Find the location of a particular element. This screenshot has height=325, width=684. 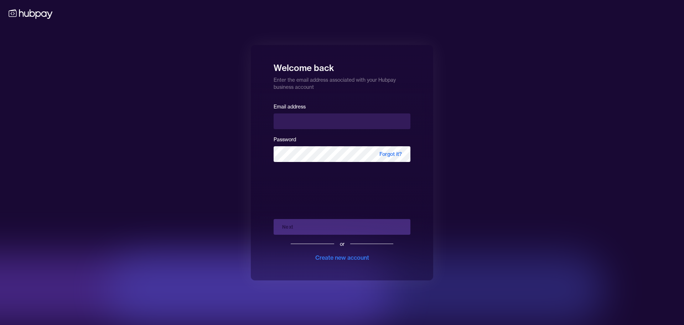

span: Forgot it? is located at coordinates (391, 154).